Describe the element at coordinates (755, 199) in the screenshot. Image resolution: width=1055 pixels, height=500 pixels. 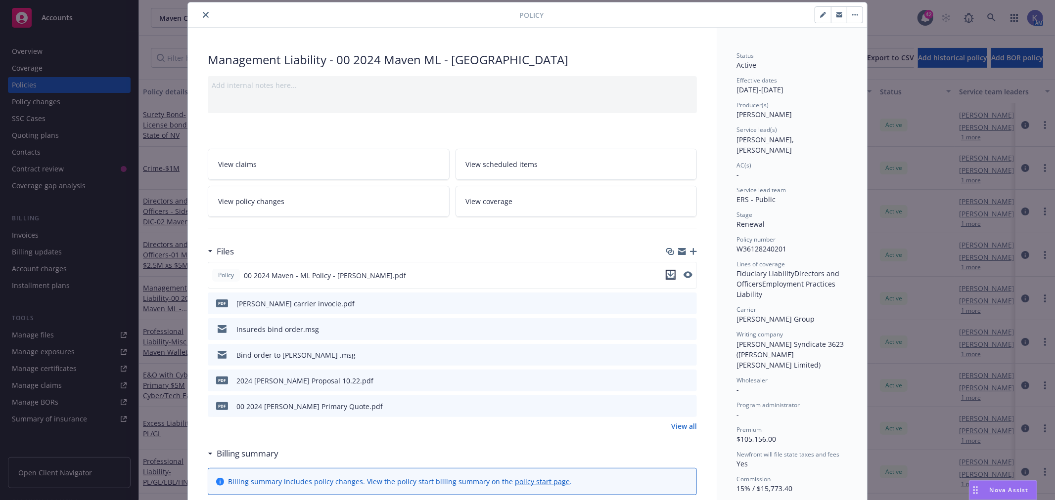
I see `span: ERS - Public` at that location.